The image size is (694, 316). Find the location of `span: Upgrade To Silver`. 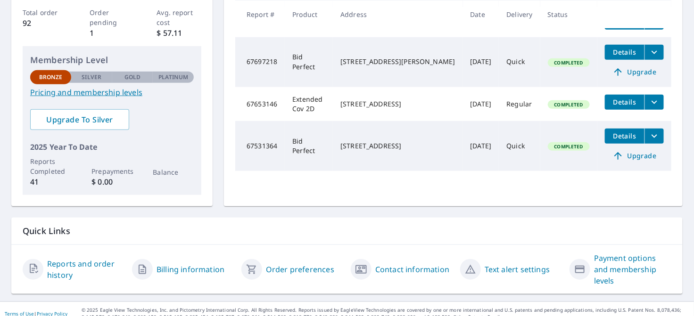

span: Upgrade To Silver is located at coordinates (80, 120).